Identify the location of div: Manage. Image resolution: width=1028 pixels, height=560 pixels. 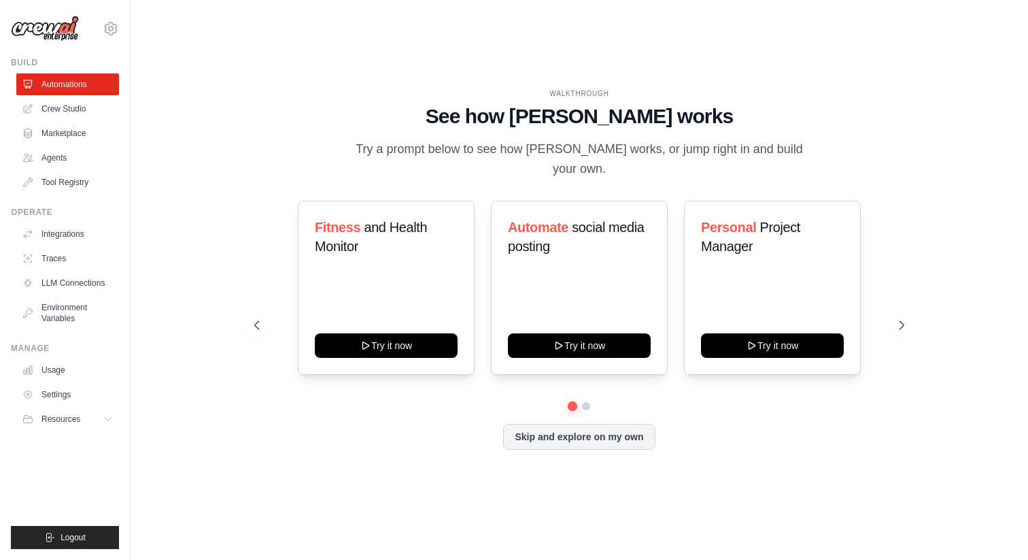
(65, 348).